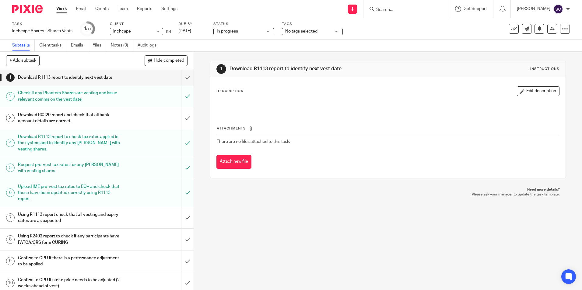 The image size is (582, 290). What do you see at coordinates (558, 9) in the screenshot?
I see `img: svg%3E` at bounding box center [558, 9].